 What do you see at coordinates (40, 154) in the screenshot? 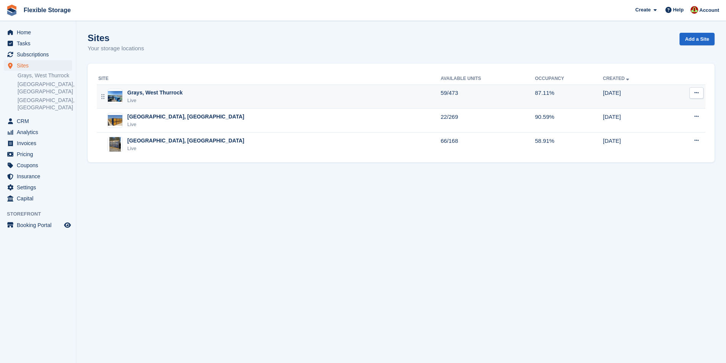
I see `span: Pricing` at bounding box center [40, 154].